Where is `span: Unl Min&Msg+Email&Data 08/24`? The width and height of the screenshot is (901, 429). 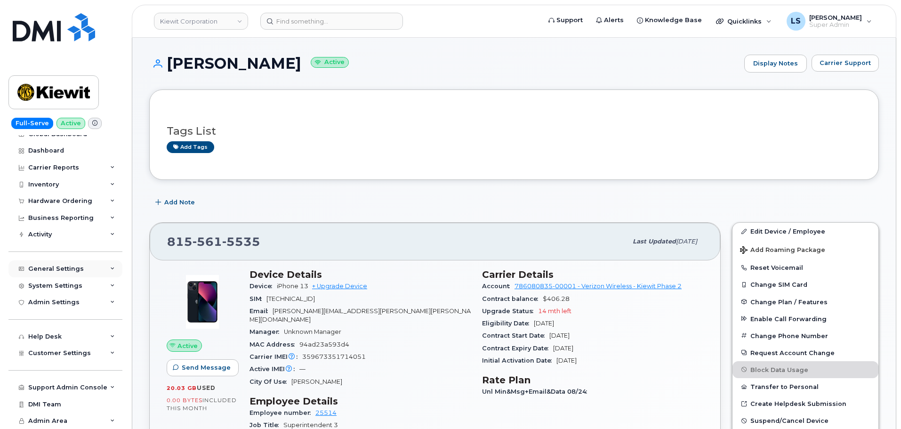
span: Unl Min&Msg+Email&Data 08/24 is located at coordinates (537, 391).